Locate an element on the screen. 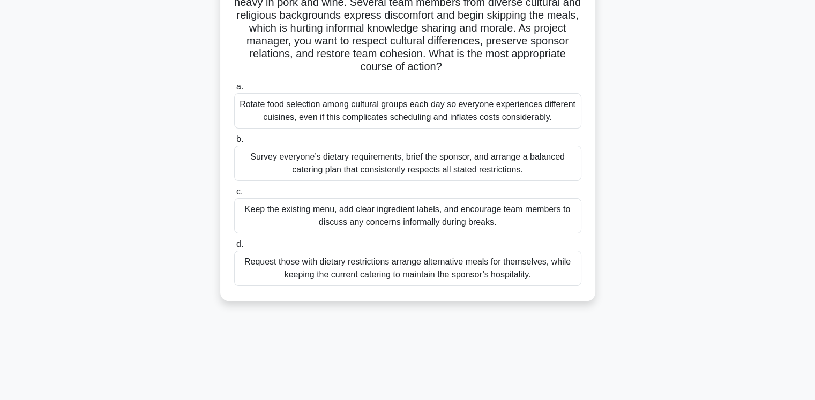  div: Rotate food selection among cultural groups each day so everyone experiences different cuisines, ... is located at coordinates (408, 111).